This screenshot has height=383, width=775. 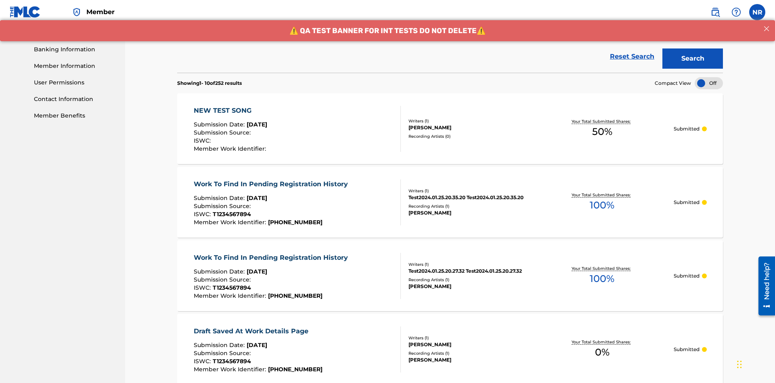 I want to click on a: Contact Information, so click(x=75, y=99).